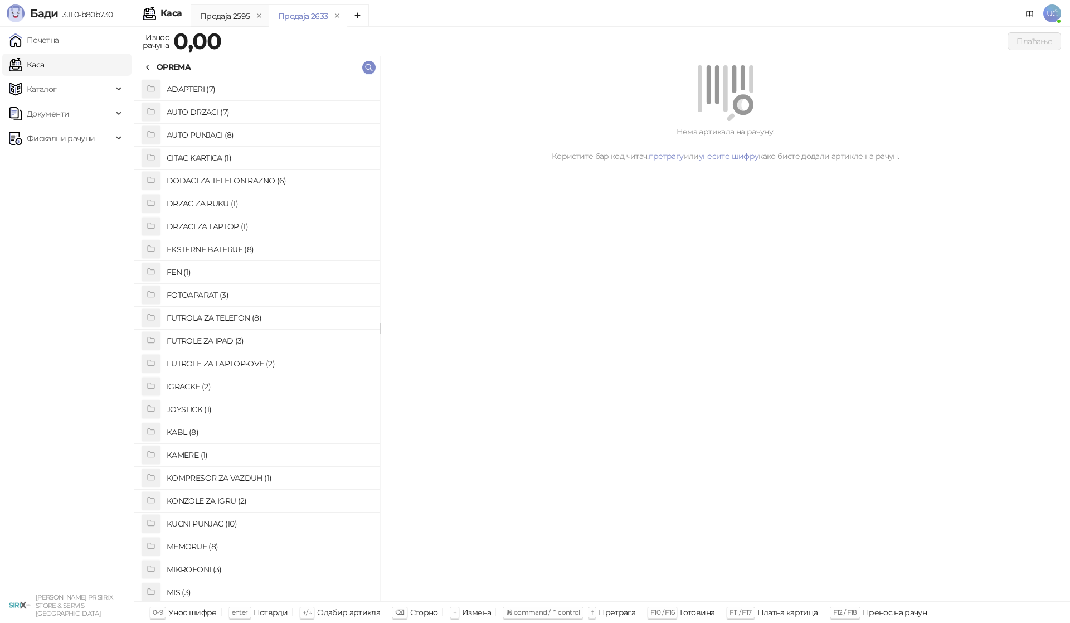 Image resolution: width=1070 pixels, height=623 pixels. I want to click on h4: FOTOAPARAT (3), so click(269, 295).